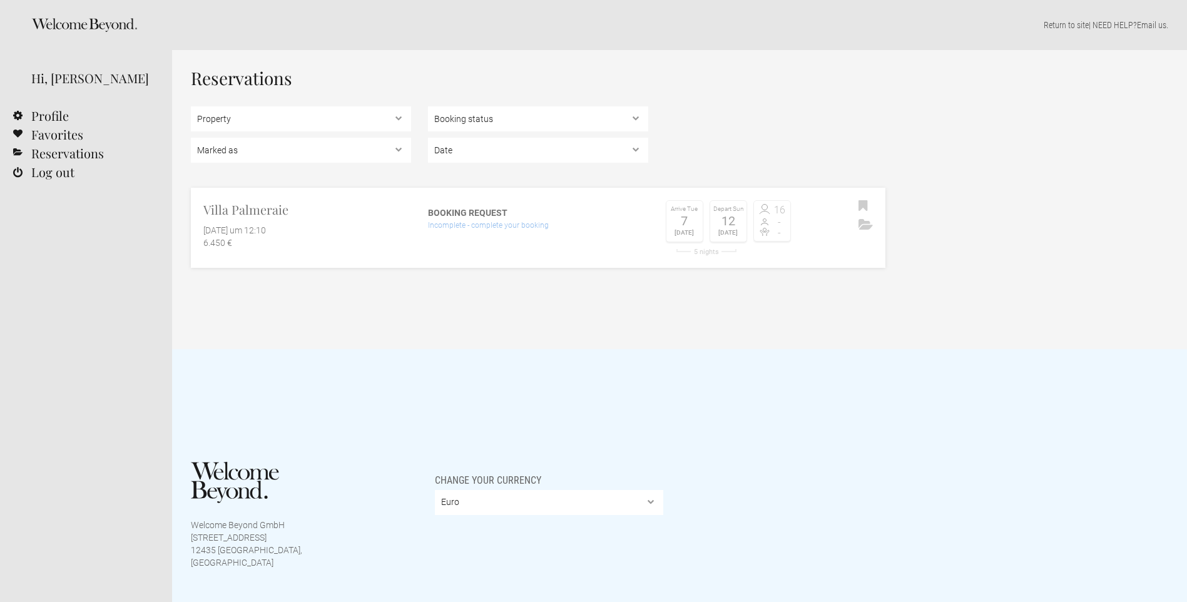 The height and width of the screenshot is (602, 1187). Describe the element at coordinates (538, 78) in the screenshot. I see `h1: Reservations` at that location.